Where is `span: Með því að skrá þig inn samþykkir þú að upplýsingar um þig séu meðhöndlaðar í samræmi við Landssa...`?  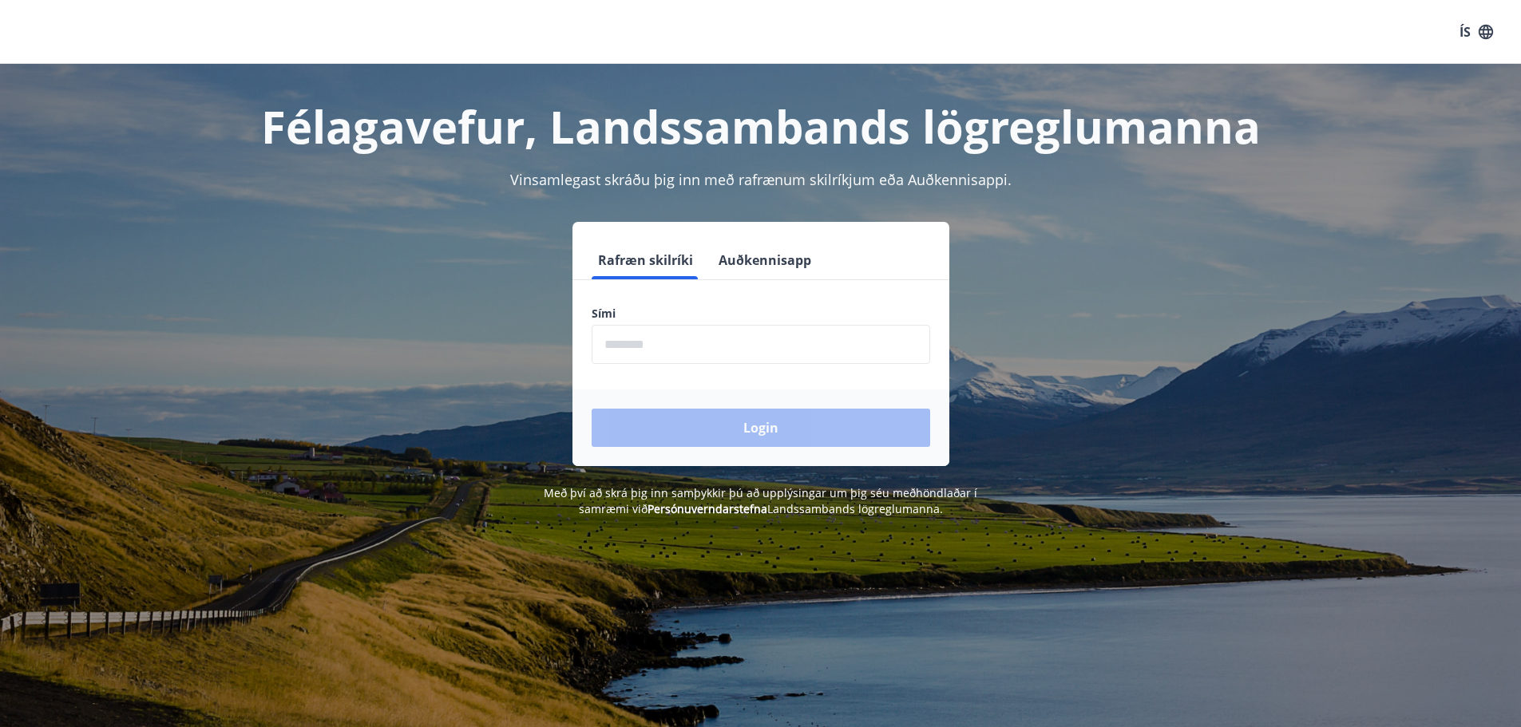 span: Með því að skrá þig inn samþykkir þú að upplýsingar um þig séu meðhöndlaðar í samræmi við Landssa... is located at coordinates (760, 500).